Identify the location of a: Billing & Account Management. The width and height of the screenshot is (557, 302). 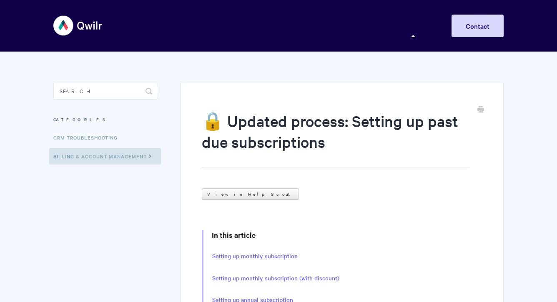
(105, 156).